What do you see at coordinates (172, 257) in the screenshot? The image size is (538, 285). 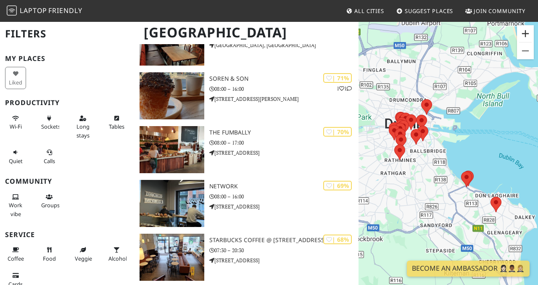 I see `img: Starbucks Coffee @ 19 Rock Hill` at bounding box center [172, 257].